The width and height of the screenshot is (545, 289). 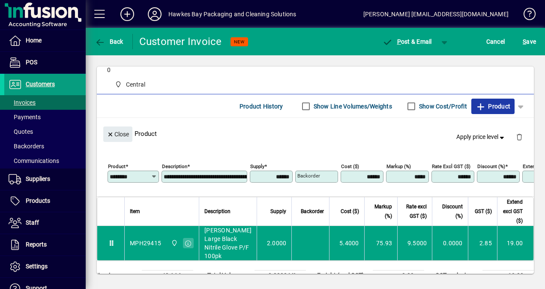 I want to click on app-page-header-button: Delete, so click(x=519, y=137).